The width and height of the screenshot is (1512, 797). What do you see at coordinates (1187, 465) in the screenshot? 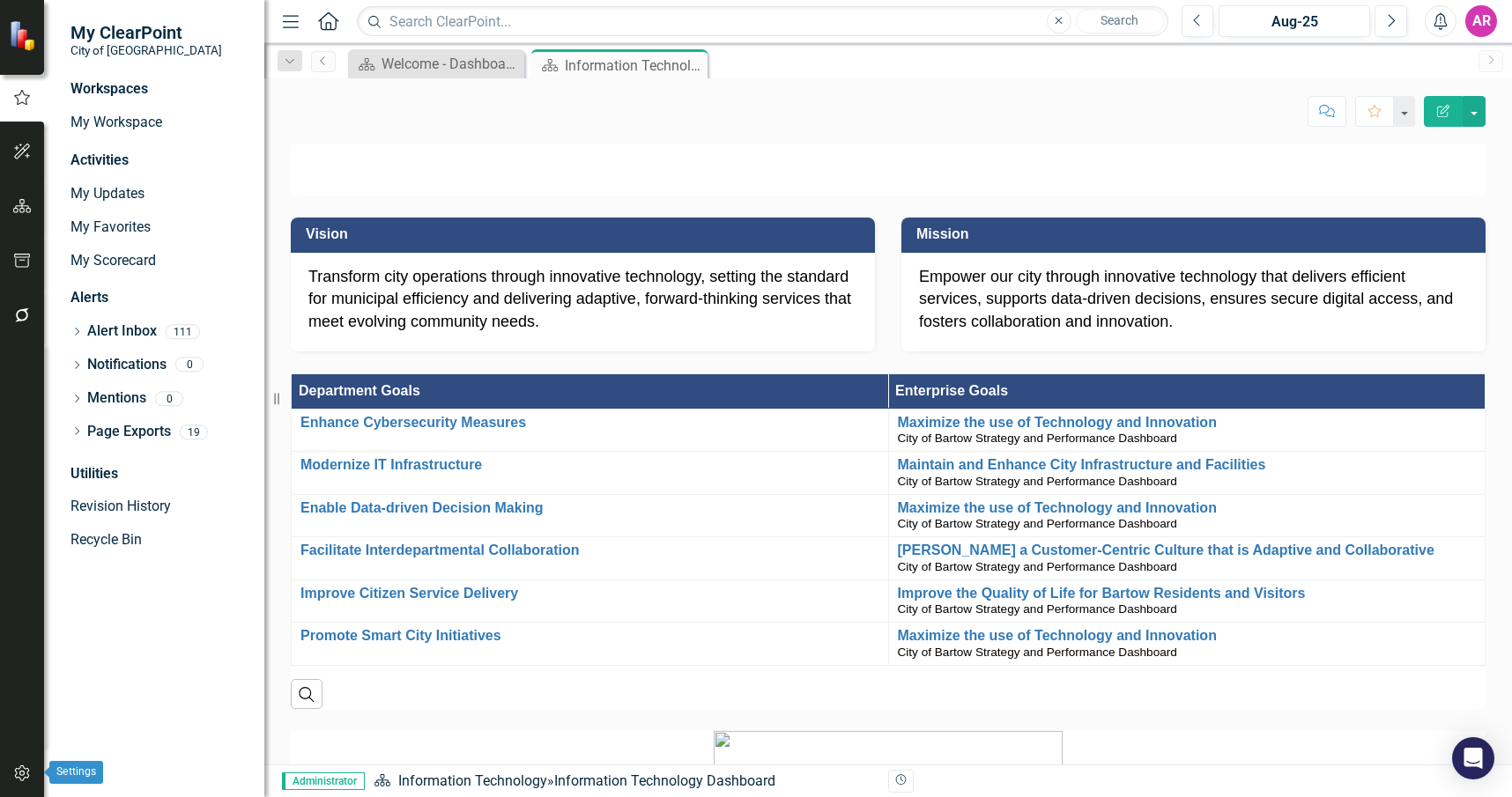
I see `a: Maintain and Enhance City Infrastructure and Facilities` at bounding box center [1187, 465].